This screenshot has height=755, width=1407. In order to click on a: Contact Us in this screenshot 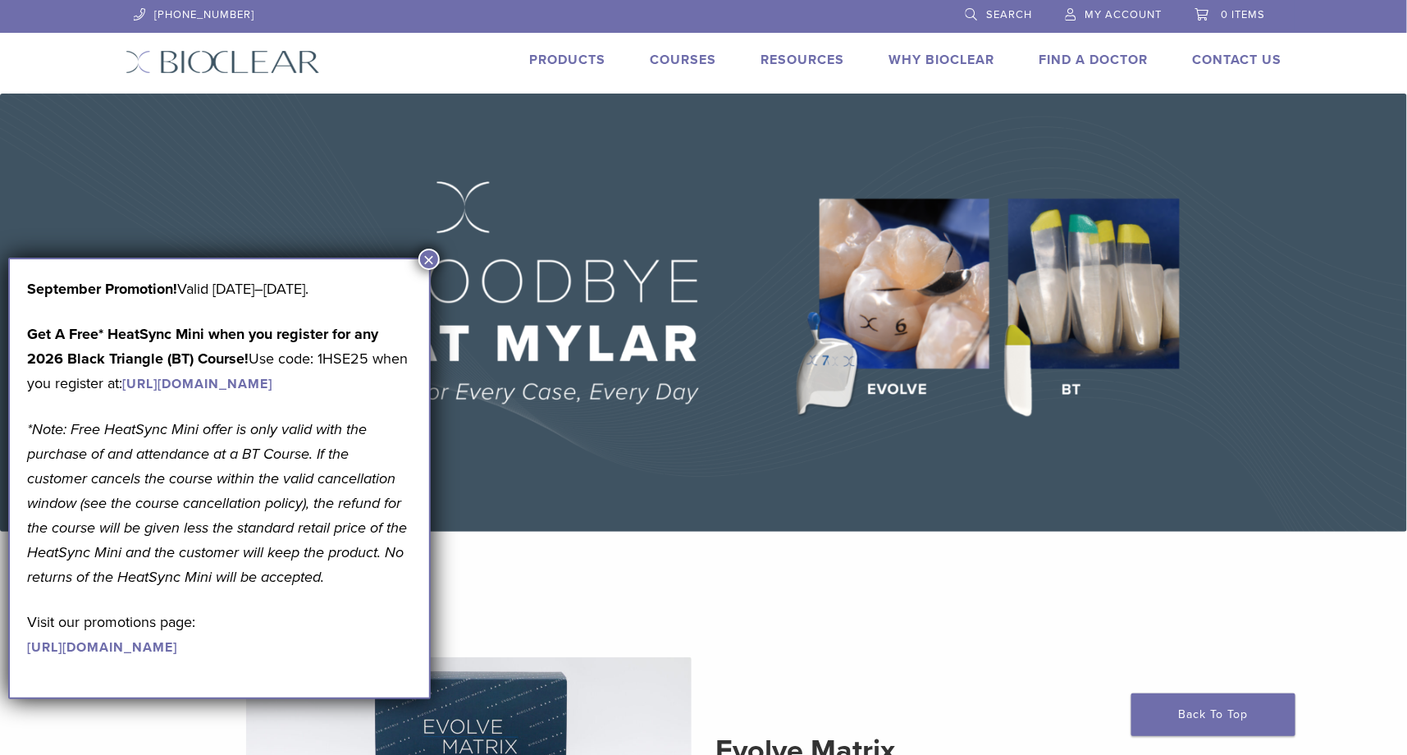, I will do `click(1237, 60)`.